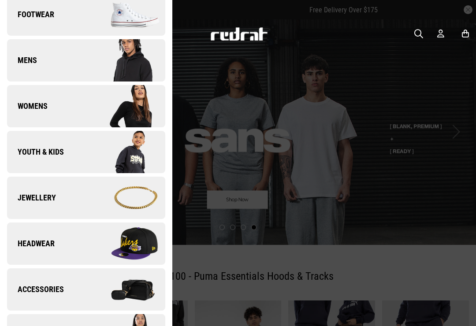 The height and width of the screenshot is (326, 476). I want to click on span: Headwear, so click(31, 244).